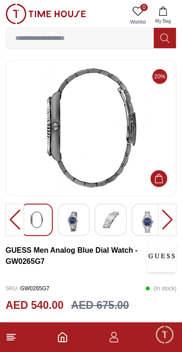 The height and width of the screenshot is (352, 182). Describe the element at coordinates (163, 21) in the screenshot. I see `span: My Bag` at that location.